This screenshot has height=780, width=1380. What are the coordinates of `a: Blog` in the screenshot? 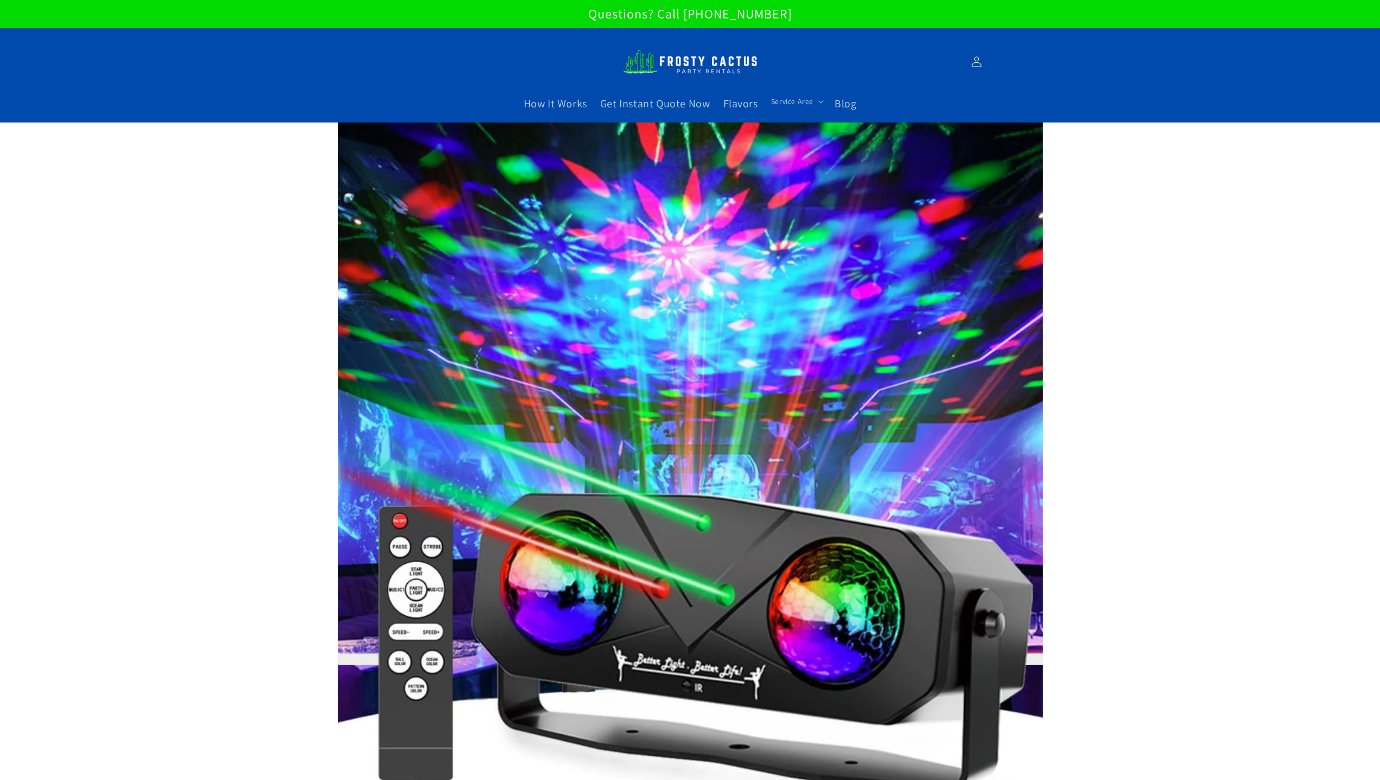 It's located at (845, 104).